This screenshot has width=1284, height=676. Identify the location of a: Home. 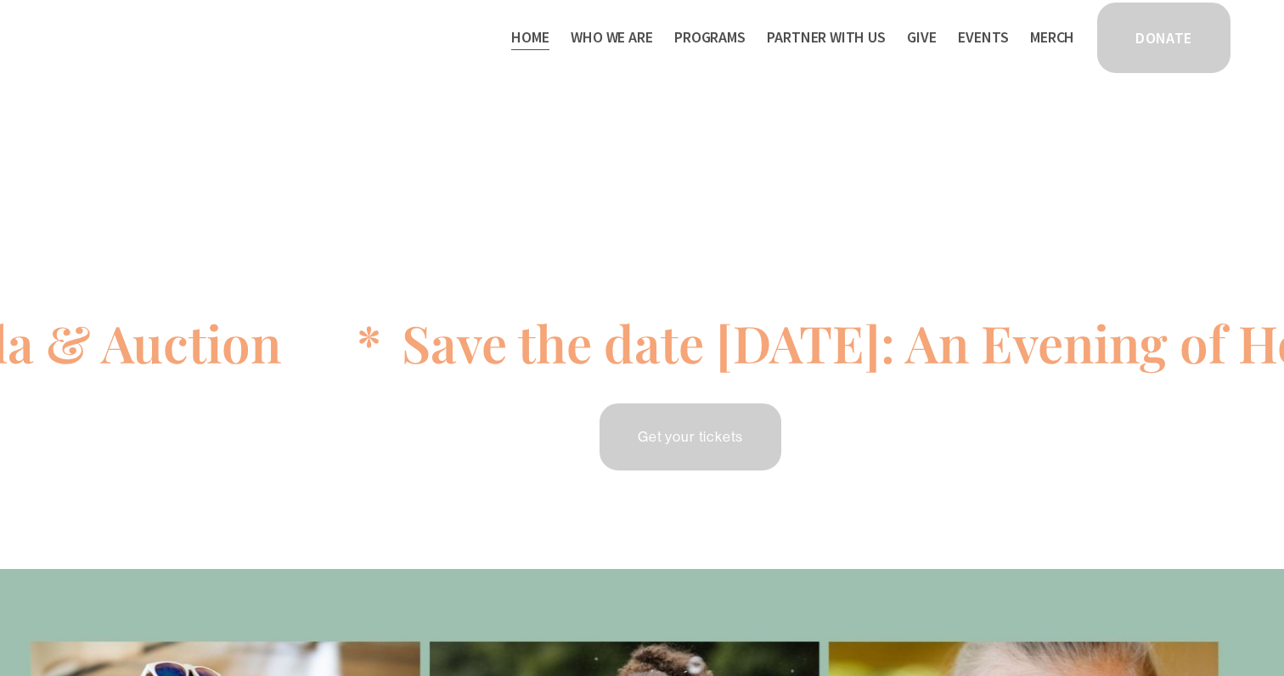
(530, 37).